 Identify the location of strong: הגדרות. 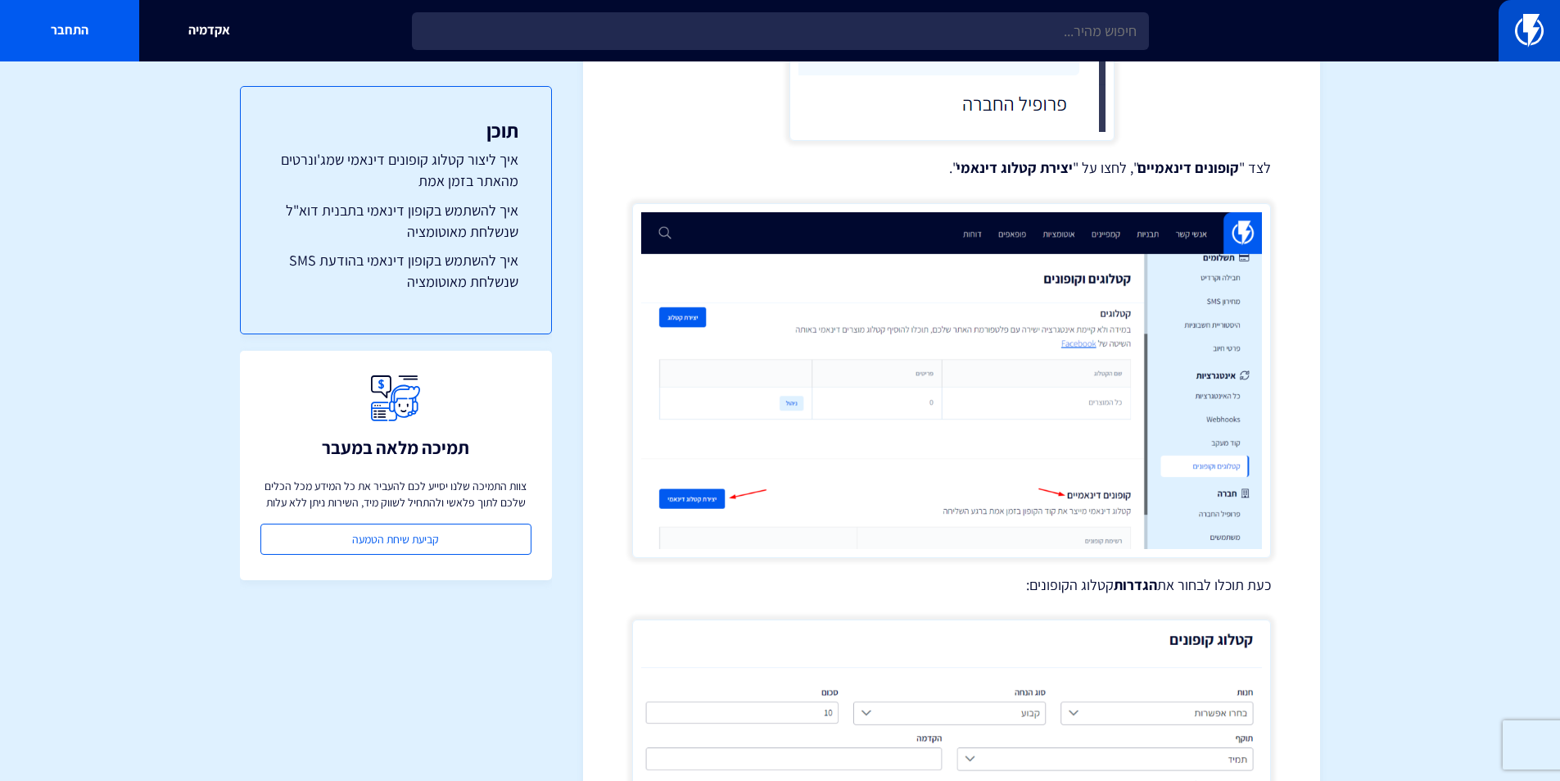
(1135, 584).